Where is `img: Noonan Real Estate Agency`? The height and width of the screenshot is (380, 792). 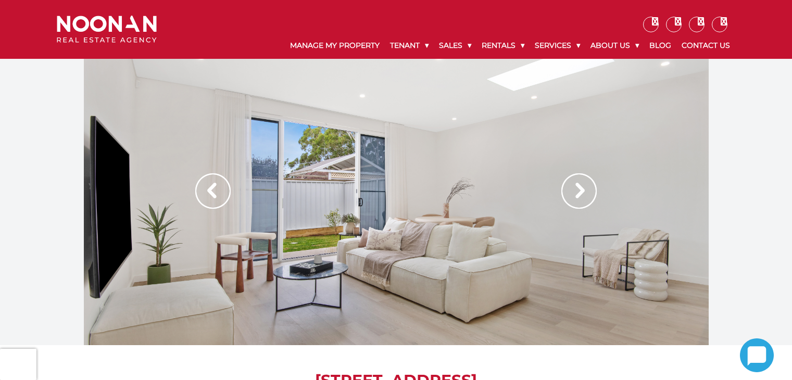 img: Noonan Real Estate Agency is located at coordinates (107, 29).